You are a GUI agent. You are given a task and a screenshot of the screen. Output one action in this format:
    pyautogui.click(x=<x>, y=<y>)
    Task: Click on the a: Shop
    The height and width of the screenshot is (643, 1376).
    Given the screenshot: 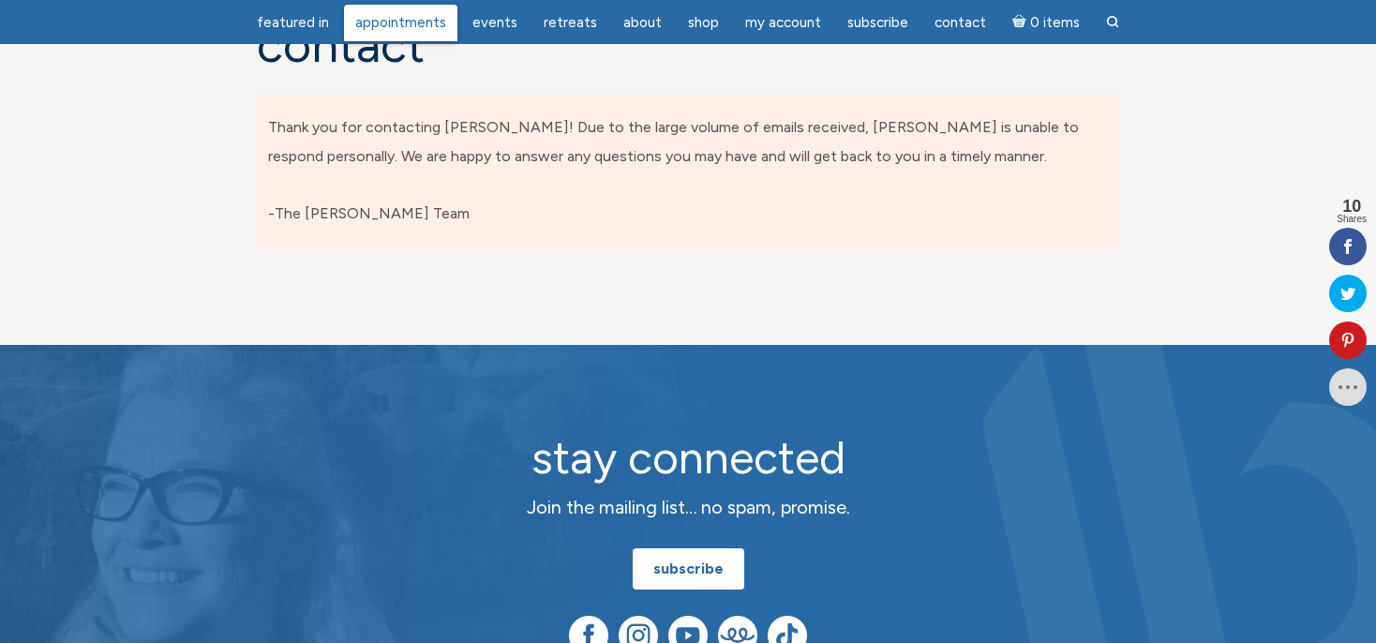 What is the action you would take?
    pyautogui.click(x=703, y=23)
    